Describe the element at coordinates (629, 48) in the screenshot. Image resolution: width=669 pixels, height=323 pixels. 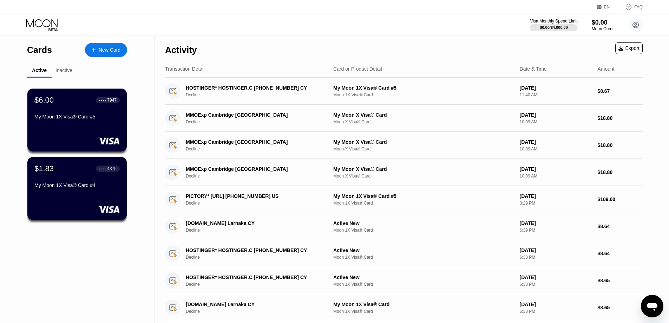
I see `div: Export` at that location.